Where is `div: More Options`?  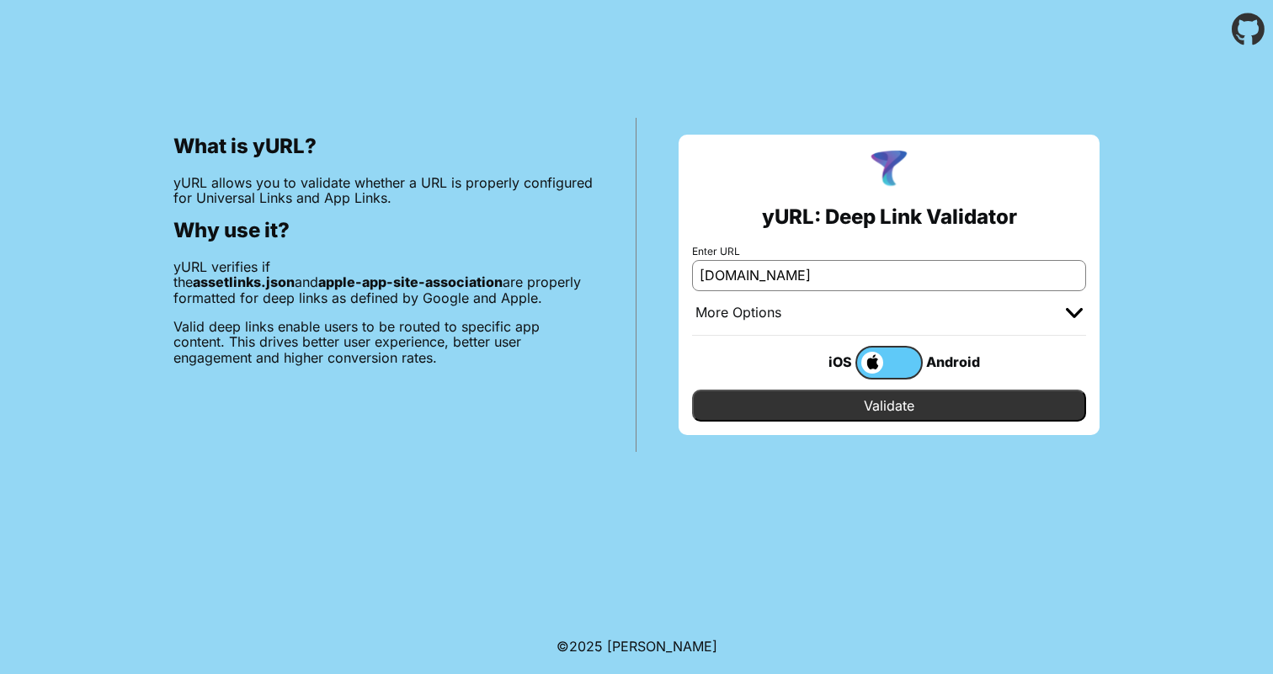 div: More Options is located at coordinates (738, 313).